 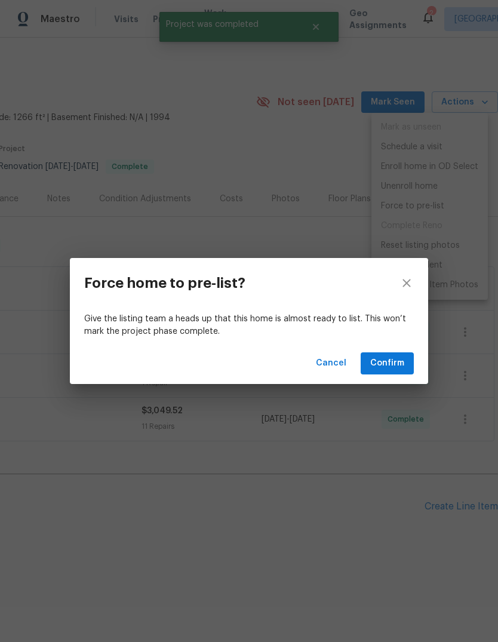 What do you see at coordinates (387, 363) in the screenshot?
I see `span: Confirm` at bounding box center [387, 363].